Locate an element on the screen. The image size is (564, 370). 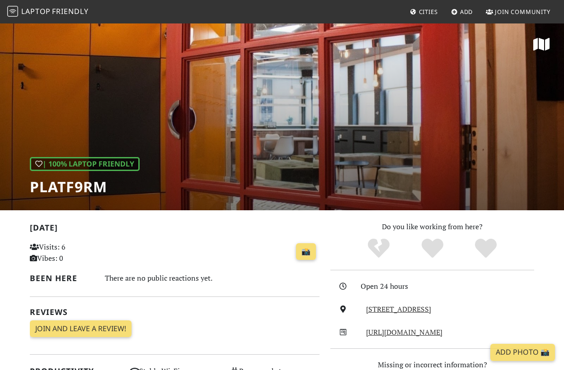
img: LaptopFriendly is located at coordinates (13, 11).